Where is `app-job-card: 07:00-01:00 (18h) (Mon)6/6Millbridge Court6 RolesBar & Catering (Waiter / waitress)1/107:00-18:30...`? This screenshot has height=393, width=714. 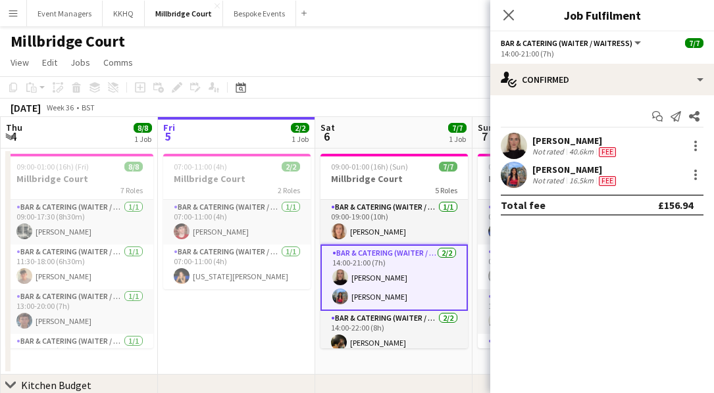 app-job-card: 07:00-01:00 (18h) (Mon)6/6Millbridge Court6 RolesBar & Catering (Waiter / waitress)1/107:00-18:30... is located at coordinates (551, 251).